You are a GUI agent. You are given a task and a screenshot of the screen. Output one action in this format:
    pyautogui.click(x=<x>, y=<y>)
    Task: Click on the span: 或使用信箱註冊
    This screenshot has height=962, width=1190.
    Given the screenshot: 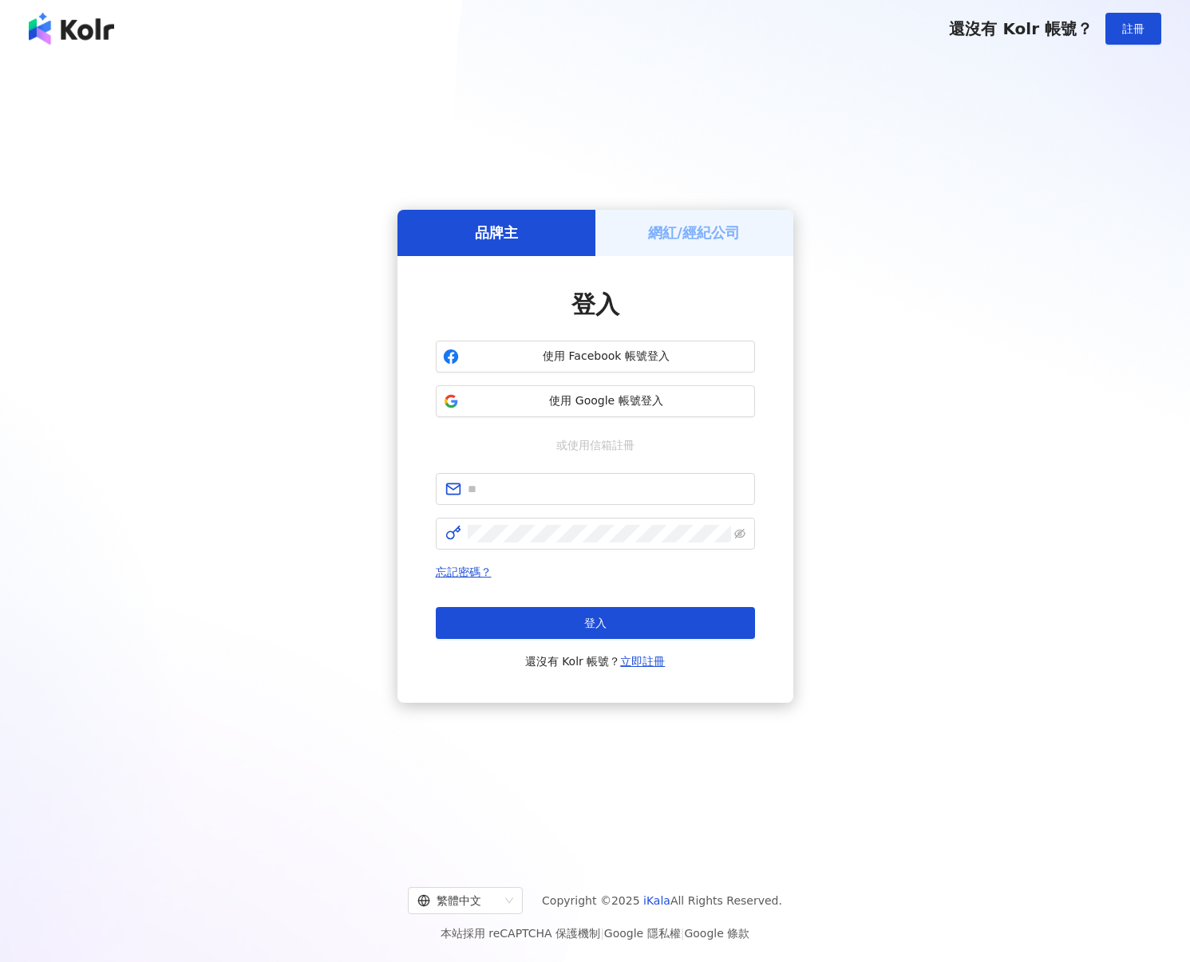 What is the action you would take?
    pyautogui.click(x=595, y=445)
    